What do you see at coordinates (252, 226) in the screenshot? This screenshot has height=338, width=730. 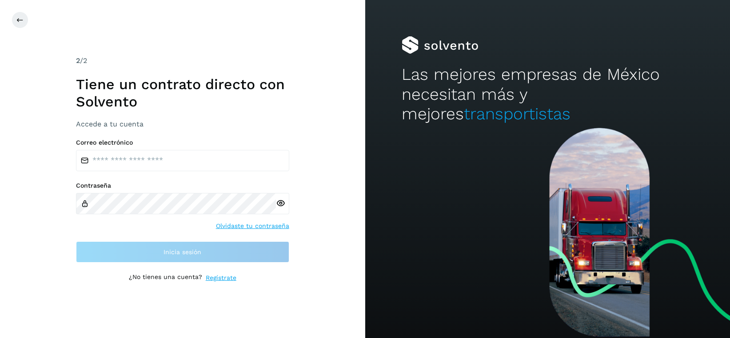 I see `a: Olvidaste tu contraseña` at bounding box center [252, 226].